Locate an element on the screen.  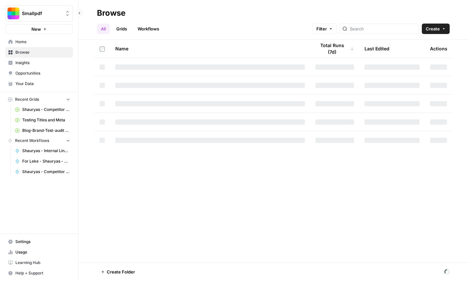
a: Your Data is located at coordinates (39, 84).